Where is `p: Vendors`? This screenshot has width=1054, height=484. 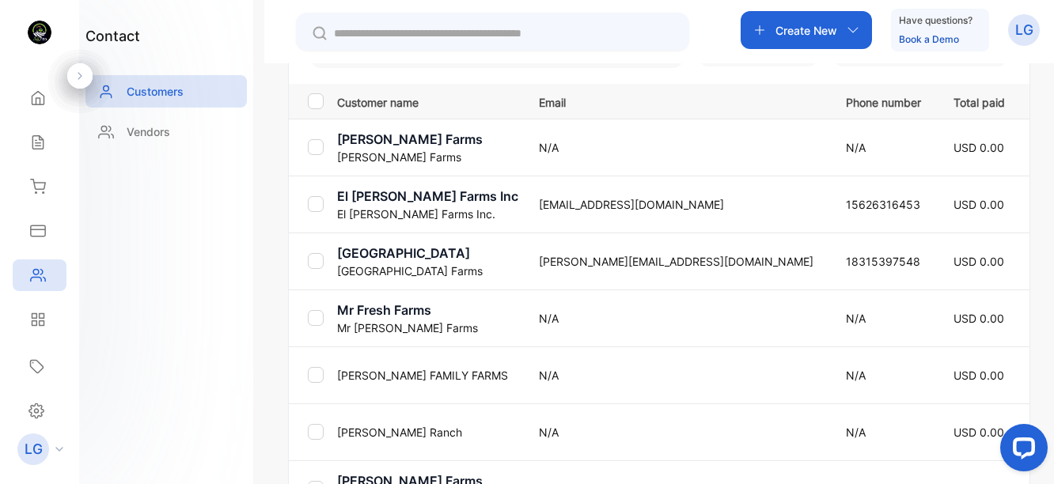 p: Vendors is located at coordinates (148, 131).